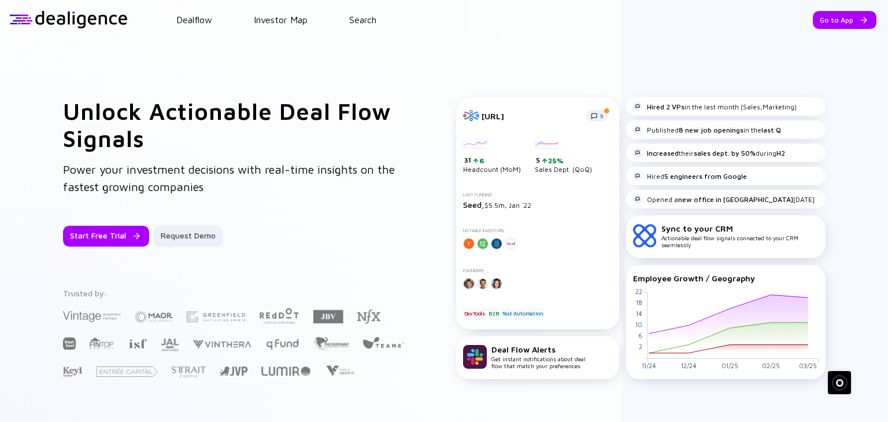 The height and width of the screenshot is (422, 888). What do you see at coordinates (286, 371) in the screenshot?
I see `img: Lumir Ventures` at bounding box center [286, 371].